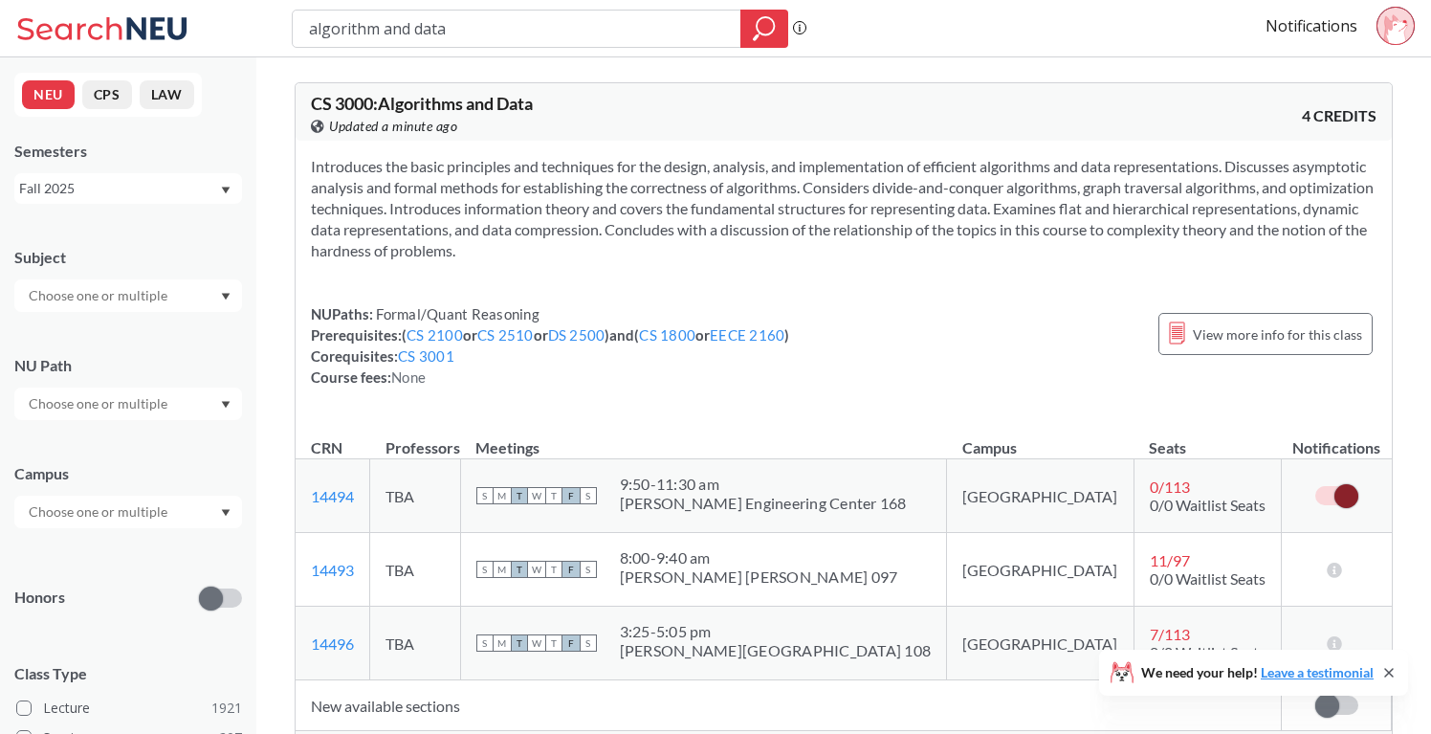  I want to click on span: 11 / 97, so click(1170, 560).